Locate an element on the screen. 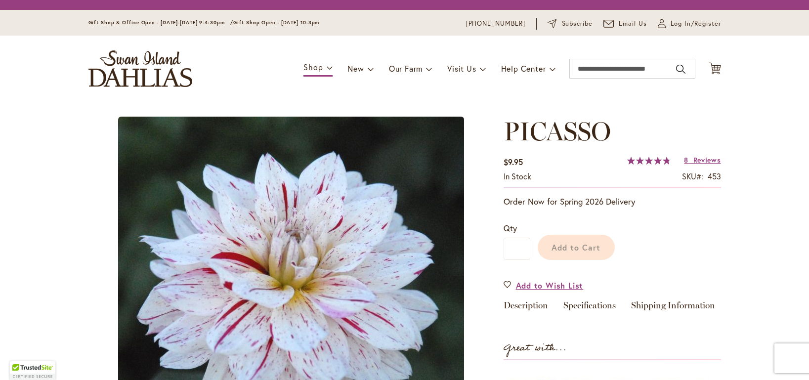  span: Add to Wish List is located at coordinates (550, 285).